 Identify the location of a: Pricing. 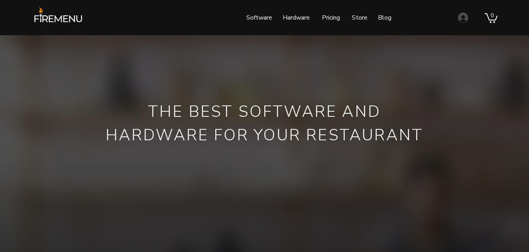
(330, 18).